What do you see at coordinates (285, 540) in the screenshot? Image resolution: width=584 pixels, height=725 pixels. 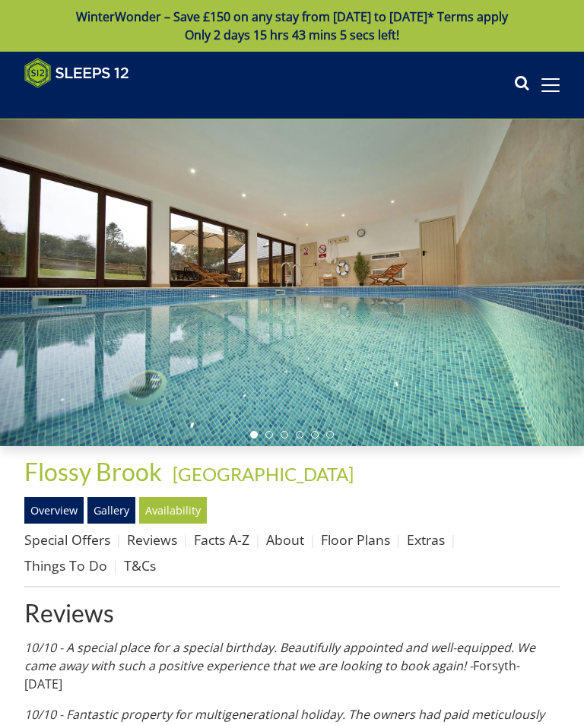 I see `a: About` at bounding box center [285, 540].